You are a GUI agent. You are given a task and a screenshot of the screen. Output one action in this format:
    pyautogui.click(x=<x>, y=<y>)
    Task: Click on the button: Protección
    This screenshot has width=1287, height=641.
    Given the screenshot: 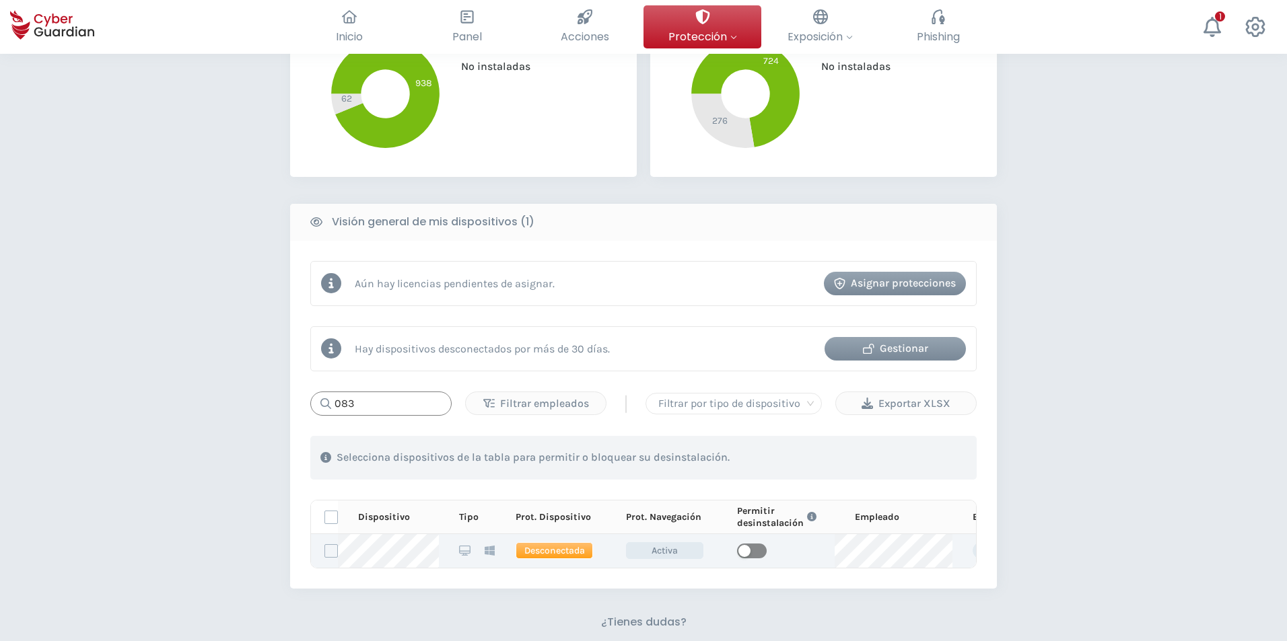 What is the action you would take?
    pyautogui.click(x=702, y=27)
    